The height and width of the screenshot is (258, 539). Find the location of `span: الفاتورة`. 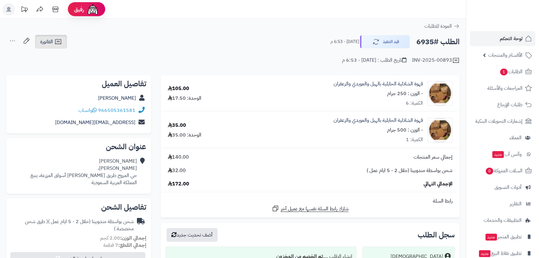

span: الفاتورة is located at coordinates (46, 42).